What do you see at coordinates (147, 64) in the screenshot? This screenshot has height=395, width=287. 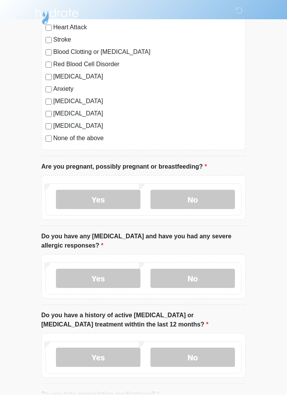 I see `label: Red Blood Cell Disorder` at bounding box center [147, 64].